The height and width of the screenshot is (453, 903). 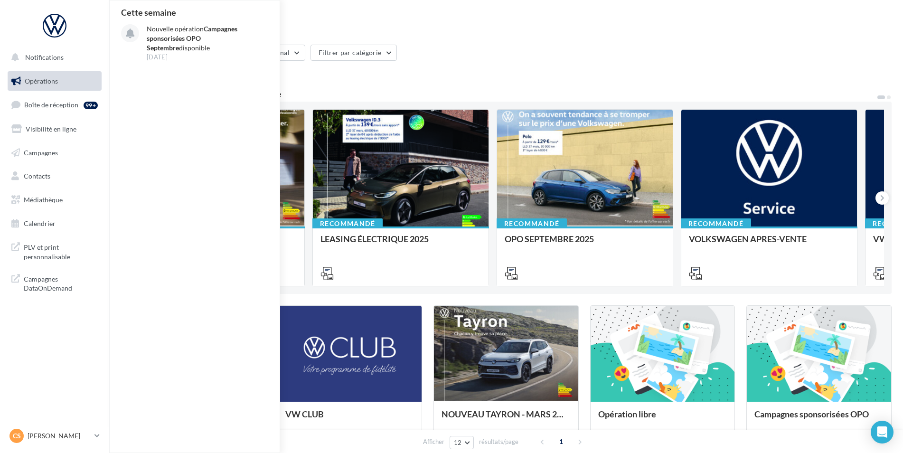 I want to click on div: Campagnes sponsorisées OPO, so click(x=819, y=419).